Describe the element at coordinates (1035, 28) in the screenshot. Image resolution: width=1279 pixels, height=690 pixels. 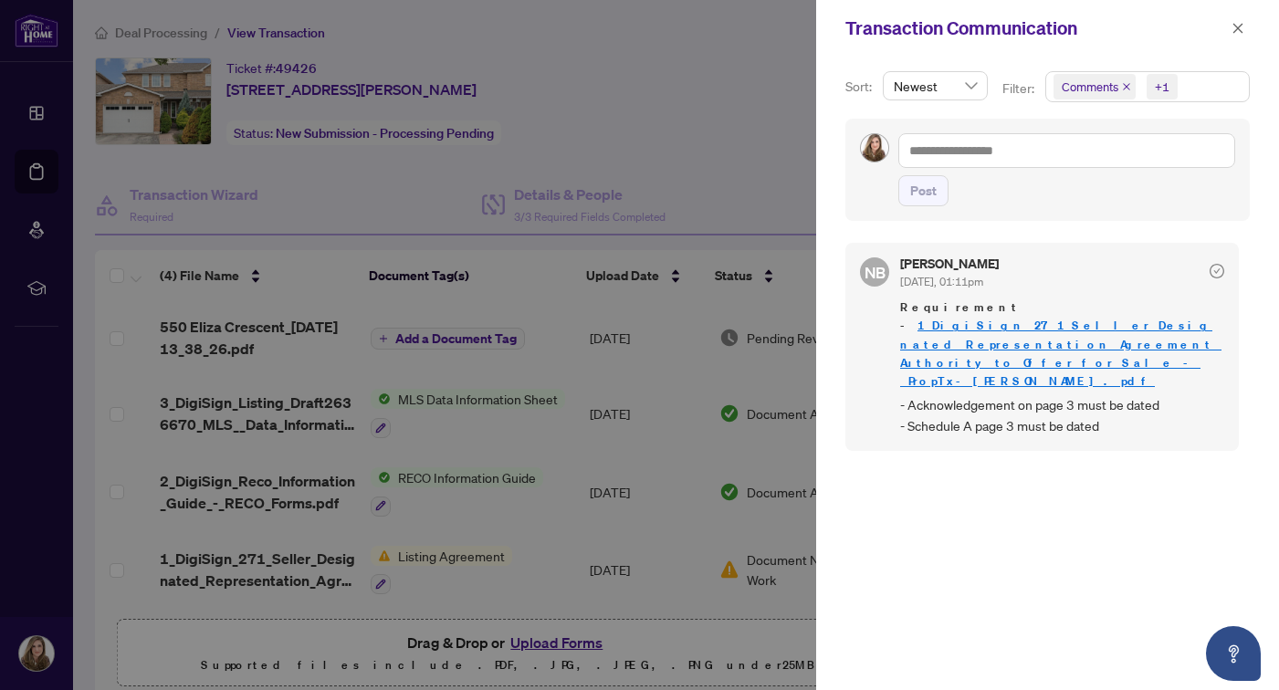
I see `div: Transaction Communication` at that location.